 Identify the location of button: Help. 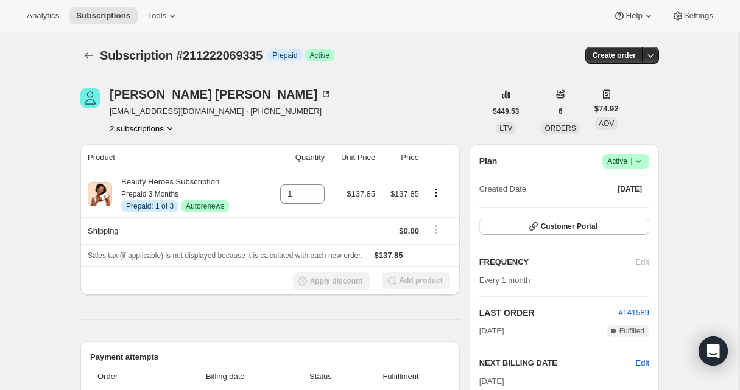
(633, 16).